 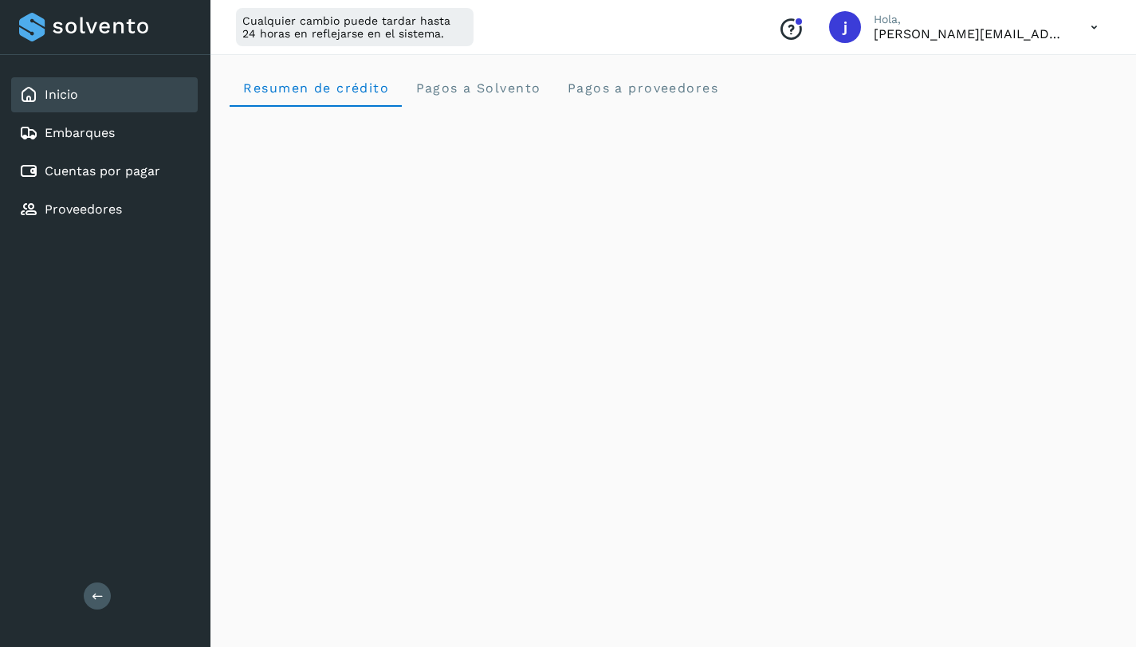 I want to click on div: Proveedores, so click(x=104, y=210).